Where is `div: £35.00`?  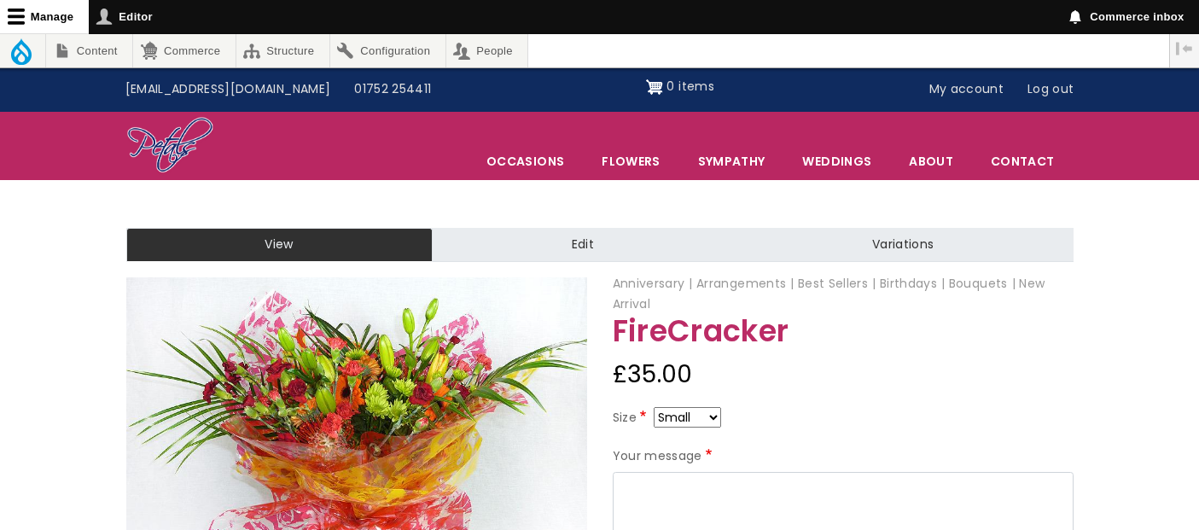
div: £35.00 is located at coordinates (843, 375).